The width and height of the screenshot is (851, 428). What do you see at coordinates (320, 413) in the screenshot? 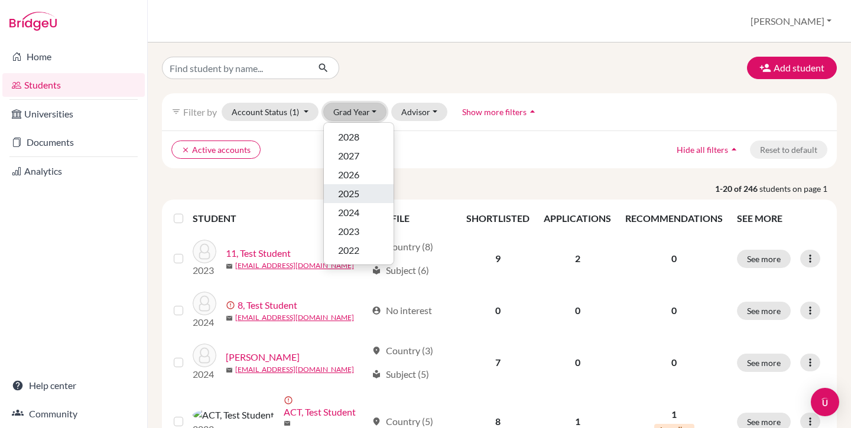
I see `a: ACT, Test Student` at bounding box center [320, 413].